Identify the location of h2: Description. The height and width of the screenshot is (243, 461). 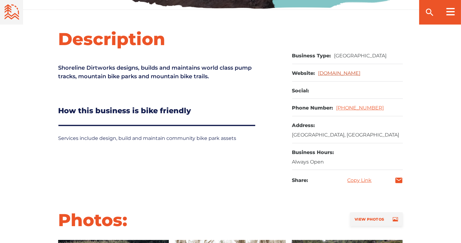
(158, 39).